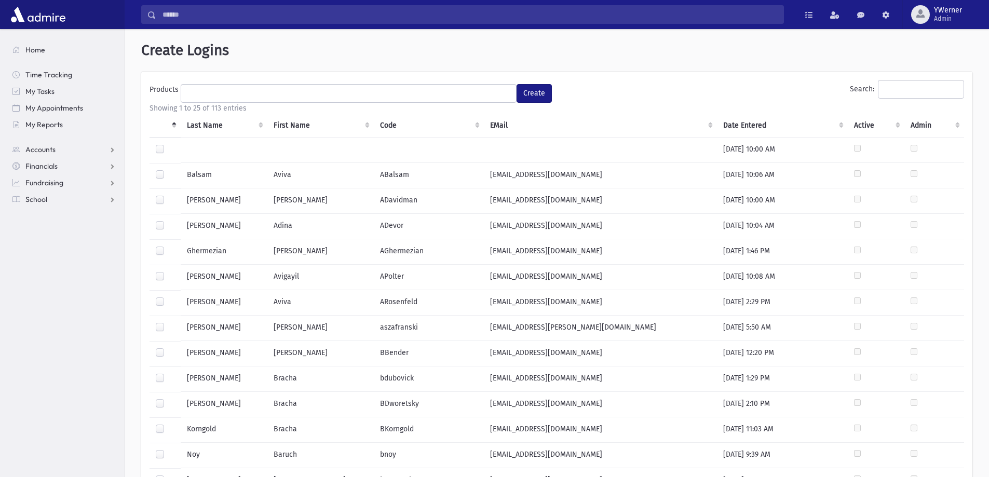 The width and height of the screenshot is (989, 477). I want to click on td: Avigayil, so click(320, 277).